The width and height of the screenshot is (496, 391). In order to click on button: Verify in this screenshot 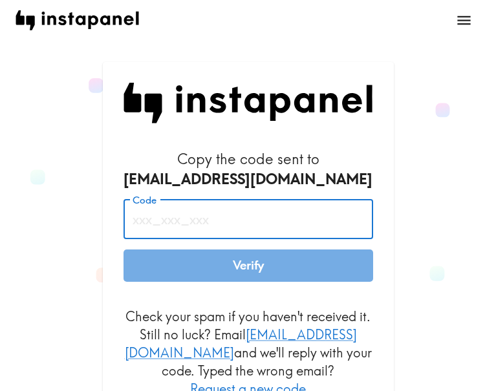, I will do `click(248, 266)`.